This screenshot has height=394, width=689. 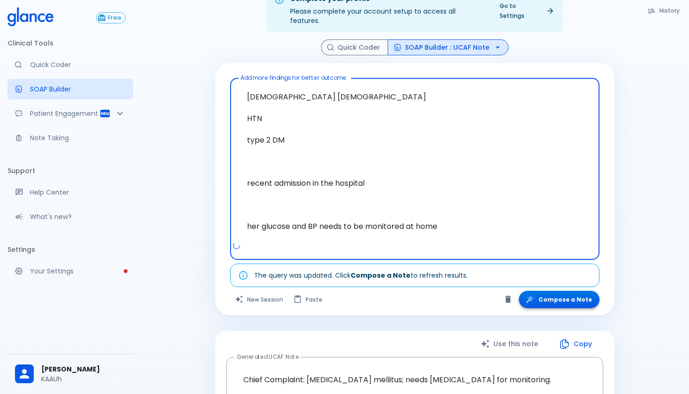 I want to click on div: Patient Reports & Referrals, so click(x=70, y=113).